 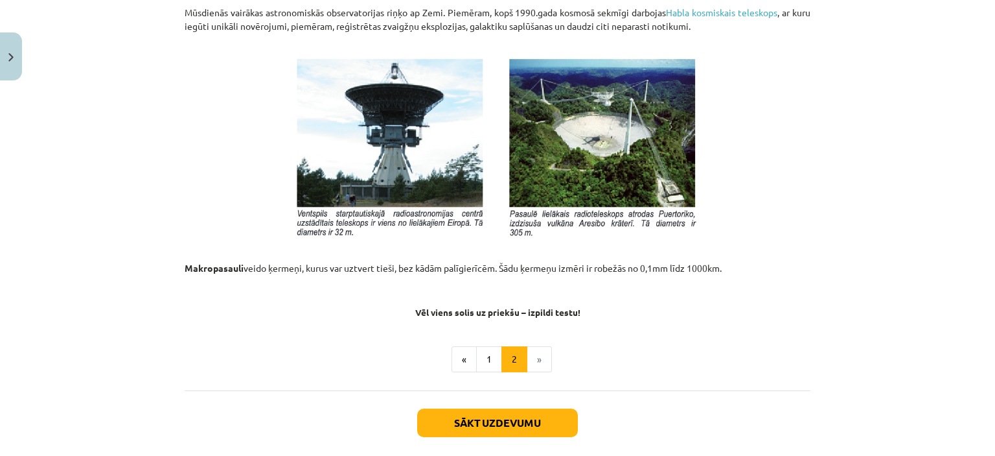 I want to click on button: Sākt uzdevumu, so click(x=498, y=423).